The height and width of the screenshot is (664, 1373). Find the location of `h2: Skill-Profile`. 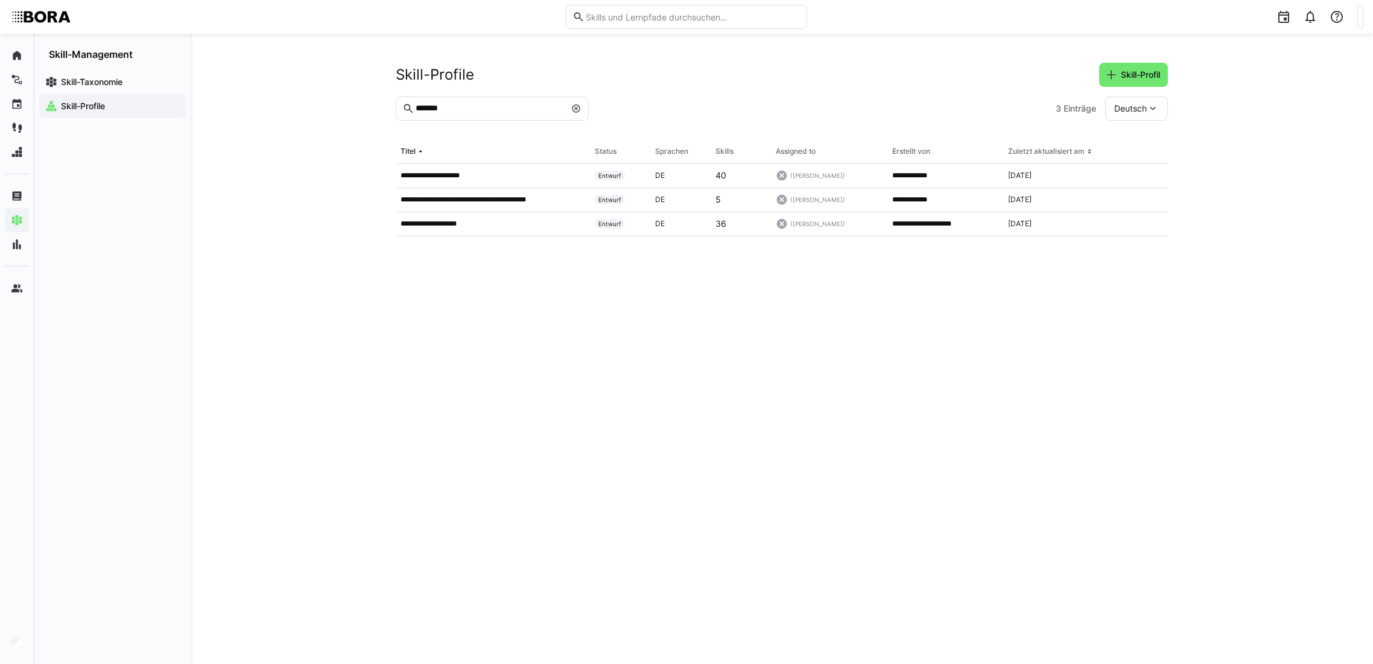

h2: Skill-Profile is located at coordinates (435, 75).